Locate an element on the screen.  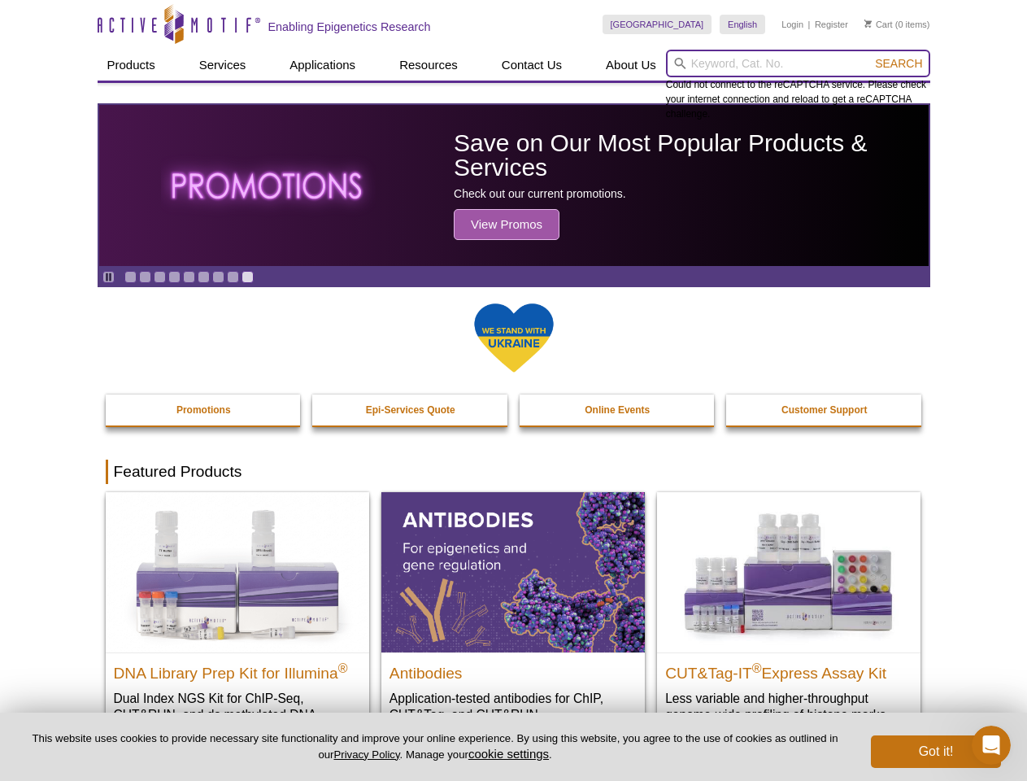
span: Search is located at coordinates (899, 63).